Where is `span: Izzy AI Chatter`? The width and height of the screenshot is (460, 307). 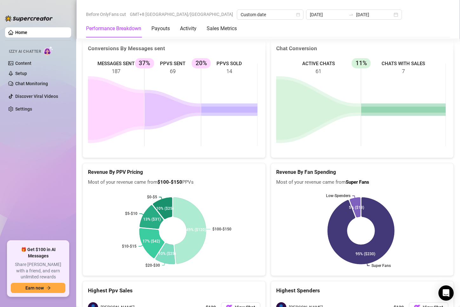 span: Izzy AI Chatter is located at coordinates (25, 51).